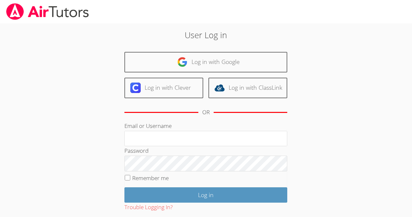 The image size is (412, 217). What do you see at coordinates (135, 88) in the screenshot?
I see `img: clever-logo-6eab21bc6e7a338710f1a6ff85c0baf02591cd810cc4098c63d3a4b26e2feb20.svg` at bounding box center [135, 88].